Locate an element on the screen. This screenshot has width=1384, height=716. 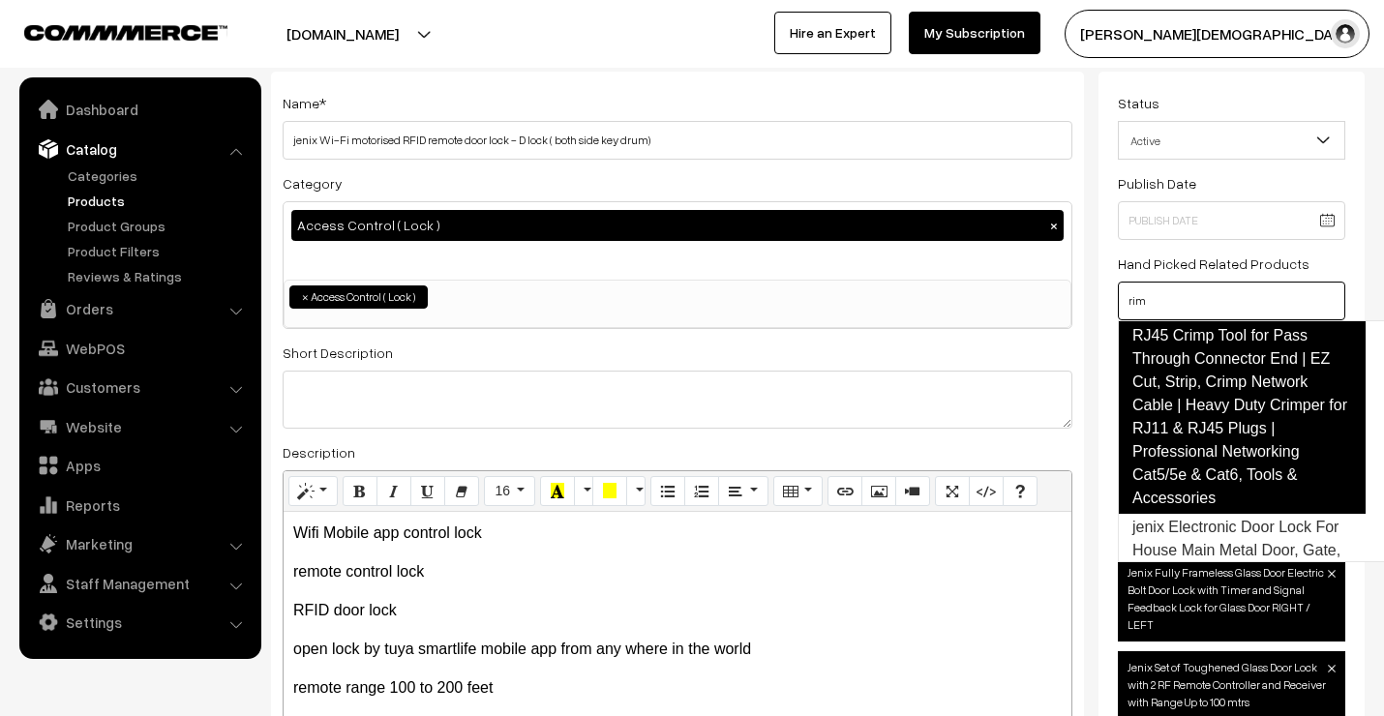
label: Publish Date is located at coordinates (1156, 183).